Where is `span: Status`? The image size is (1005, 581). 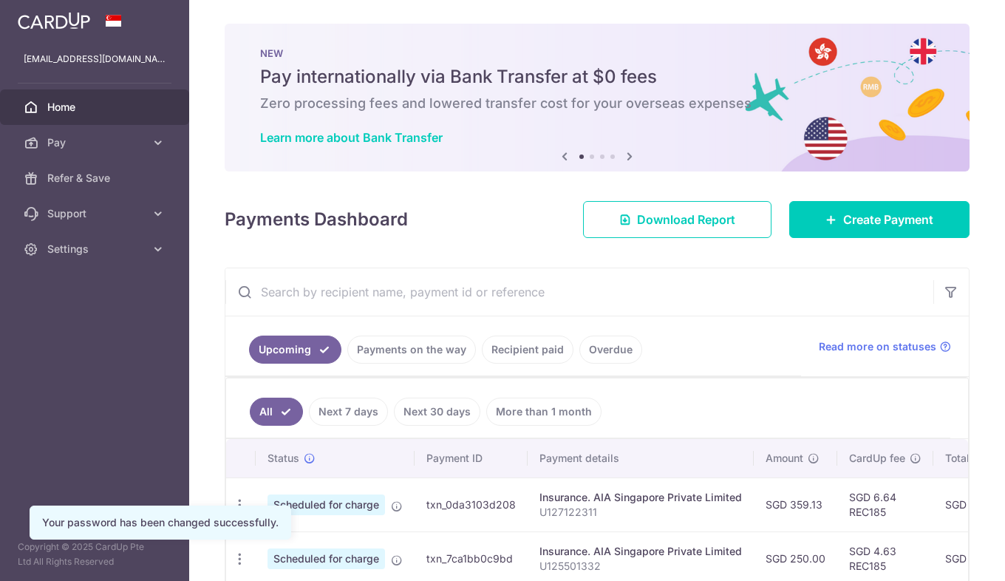
span: Status is located at coordinates (283, 458).